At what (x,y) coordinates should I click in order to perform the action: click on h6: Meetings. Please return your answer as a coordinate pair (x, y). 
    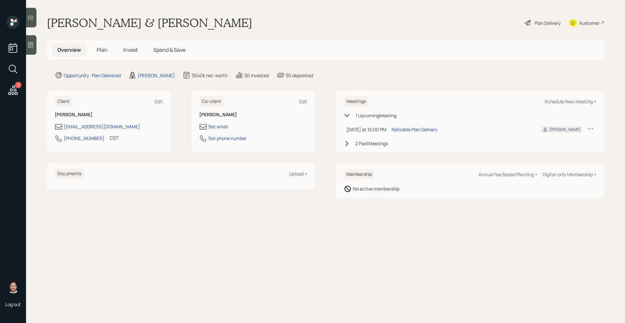
    Looking at the image, I should click on (356, 101).